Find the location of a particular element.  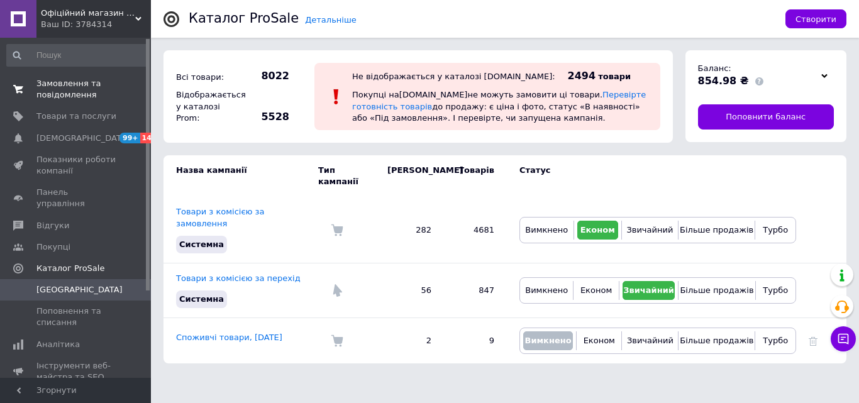

td: Назва кампанії is located at coordinates (241, 176).